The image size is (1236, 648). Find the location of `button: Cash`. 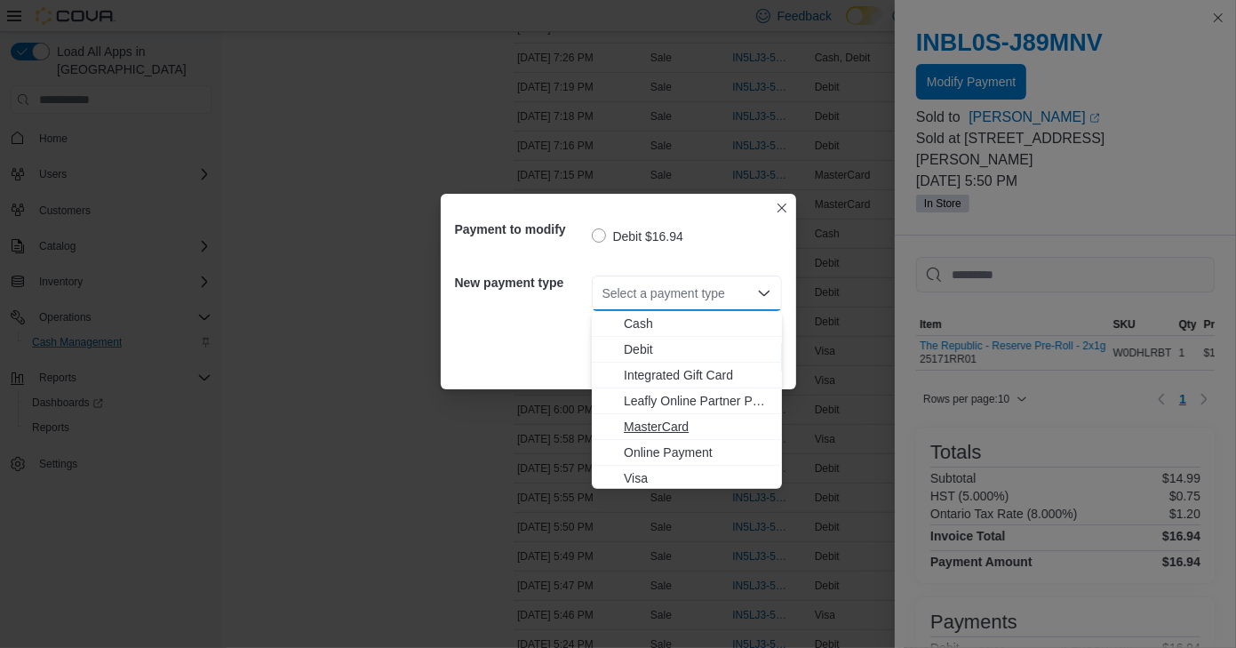

button: Cash is located at coordinates (687, 323).